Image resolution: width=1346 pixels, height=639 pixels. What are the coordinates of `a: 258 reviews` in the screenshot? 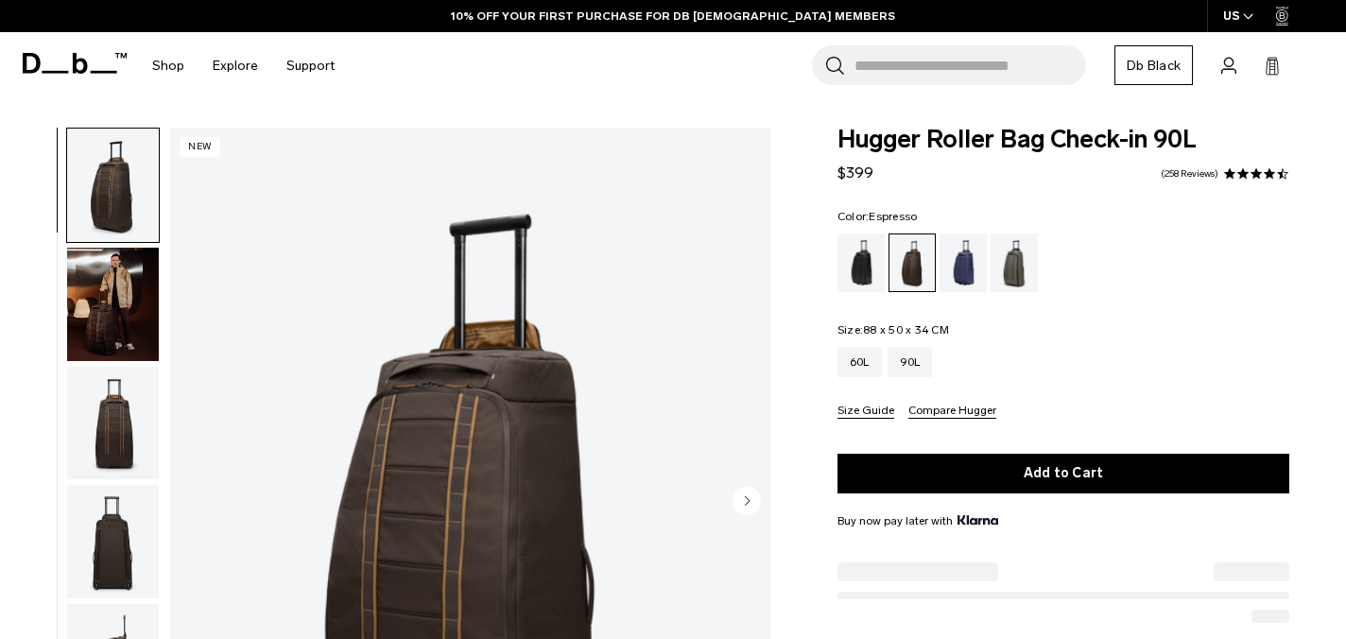 It's located at (1189, 174).